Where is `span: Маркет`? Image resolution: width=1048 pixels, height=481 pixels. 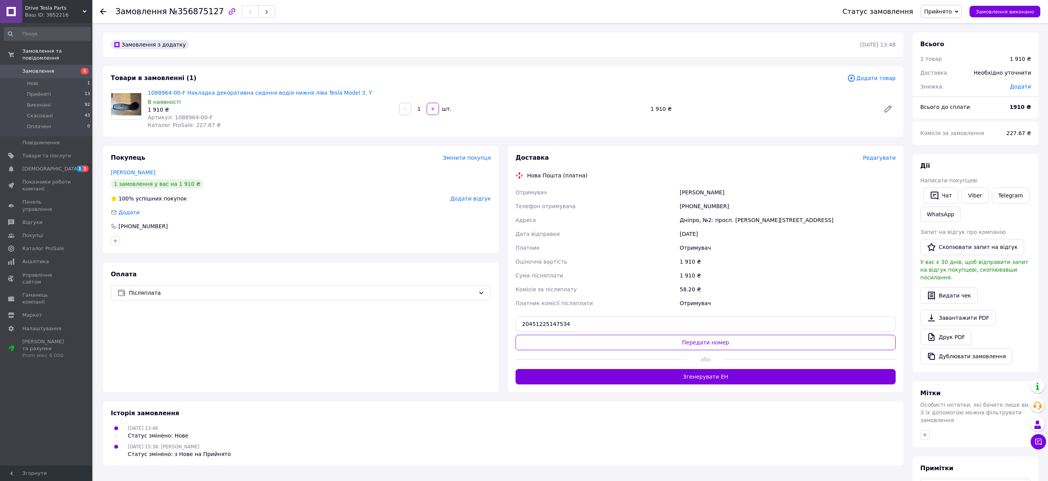 span: Маркет is located at coordinates (32, 315).